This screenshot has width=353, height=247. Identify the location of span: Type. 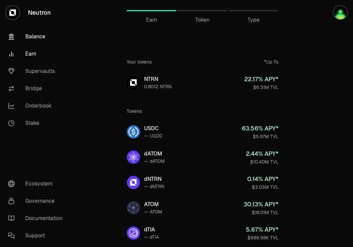
(254, 20).